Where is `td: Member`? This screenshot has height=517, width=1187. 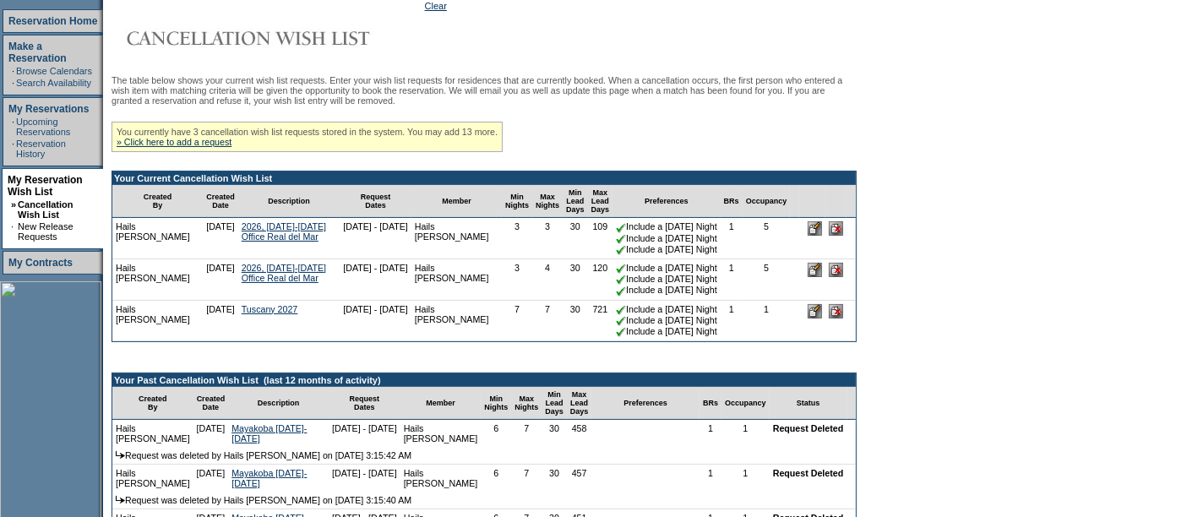
td: Member is located at coordinates (456, 201).